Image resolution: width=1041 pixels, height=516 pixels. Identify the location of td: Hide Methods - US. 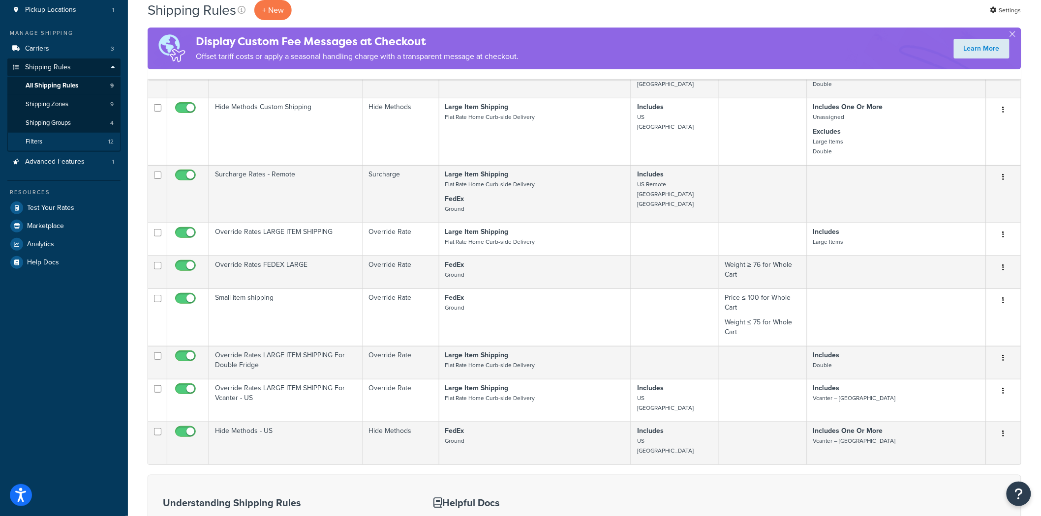
(286, 443).